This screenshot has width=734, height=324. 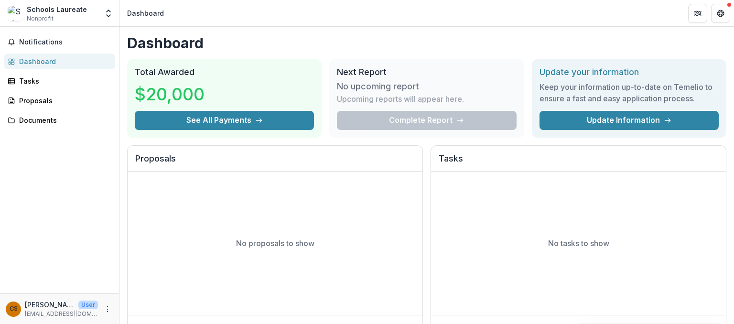 I want to click on h3: No upcoming report, so click(x=378, y=86).